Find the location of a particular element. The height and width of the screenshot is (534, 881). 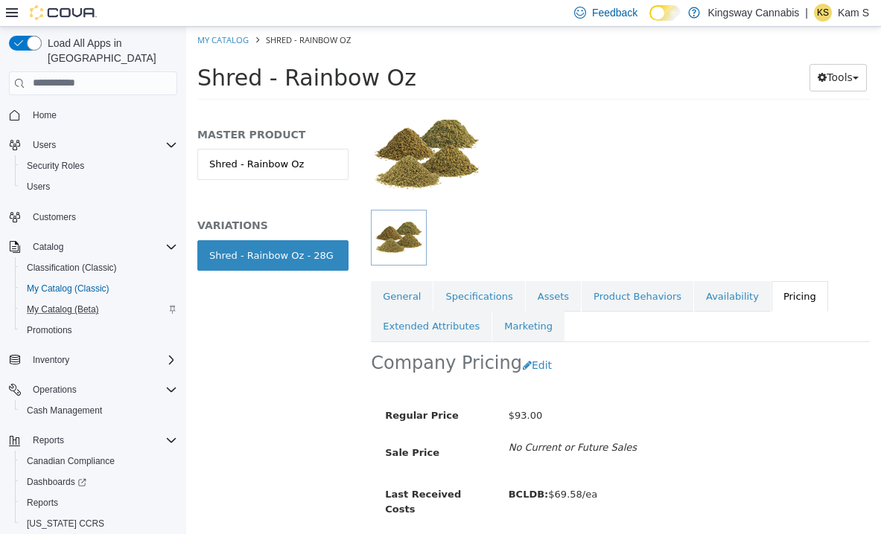

span: Washington CCRS is located at coordinates (99, 524).